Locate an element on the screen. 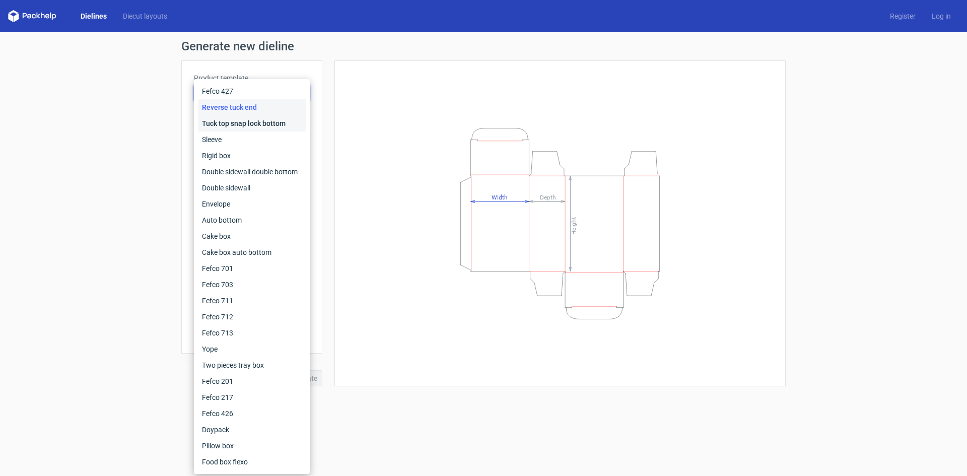 This screenshot has height=476, width=967. div: Doypack is located at coordinates (252, 429).